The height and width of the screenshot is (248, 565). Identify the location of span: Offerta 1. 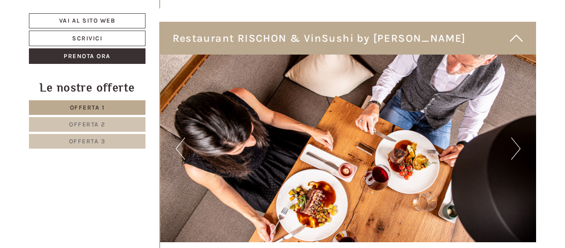
(87, 108).